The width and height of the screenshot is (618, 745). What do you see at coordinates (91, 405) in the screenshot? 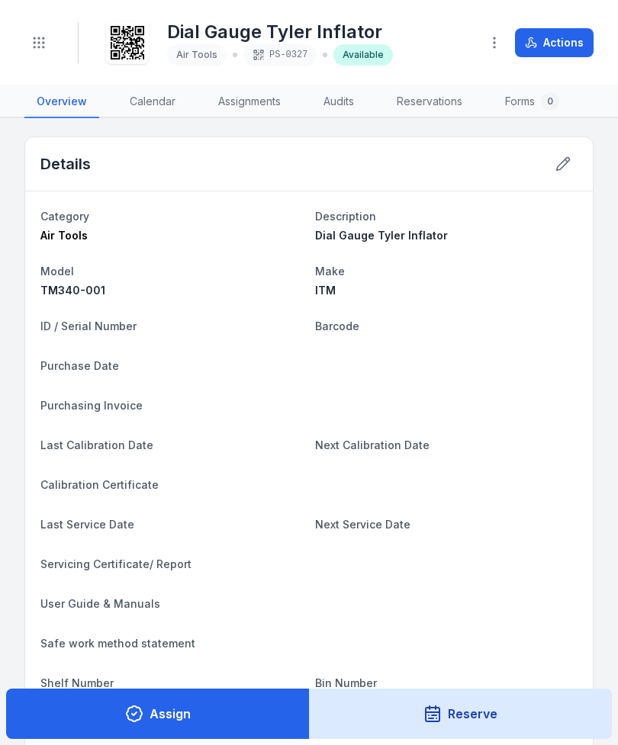
I see `span: Purchasing Invoice` at bounding box center [91, 405].